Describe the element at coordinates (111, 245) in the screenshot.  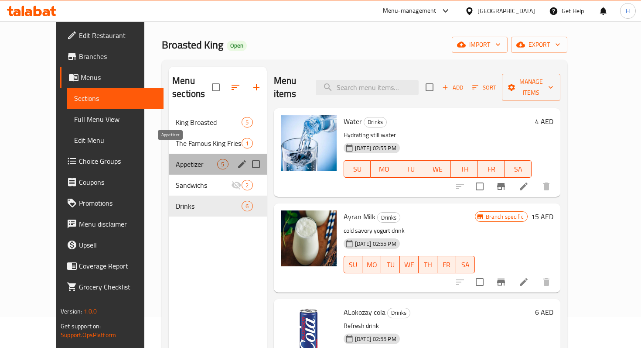
I see `a: Upsell` at that location.